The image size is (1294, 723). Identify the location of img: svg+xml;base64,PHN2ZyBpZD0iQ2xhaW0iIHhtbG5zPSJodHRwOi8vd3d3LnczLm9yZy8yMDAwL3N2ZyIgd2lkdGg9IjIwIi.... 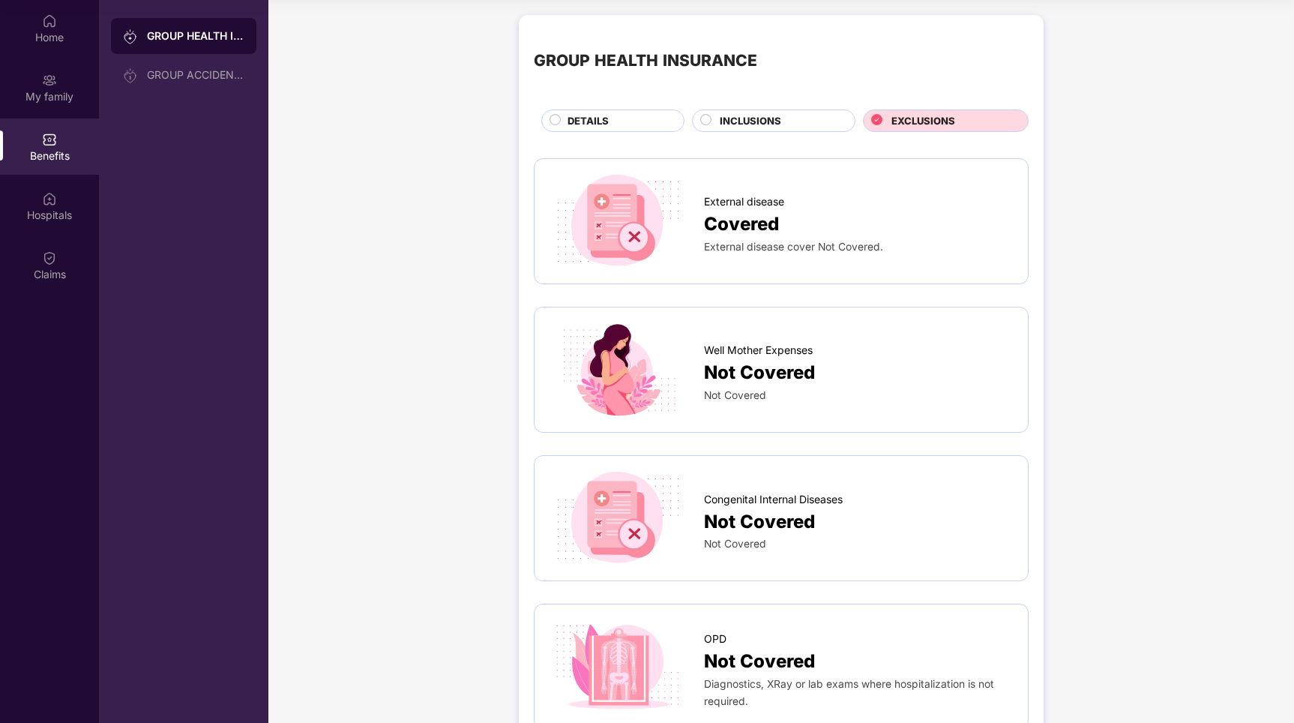
(49, 258).